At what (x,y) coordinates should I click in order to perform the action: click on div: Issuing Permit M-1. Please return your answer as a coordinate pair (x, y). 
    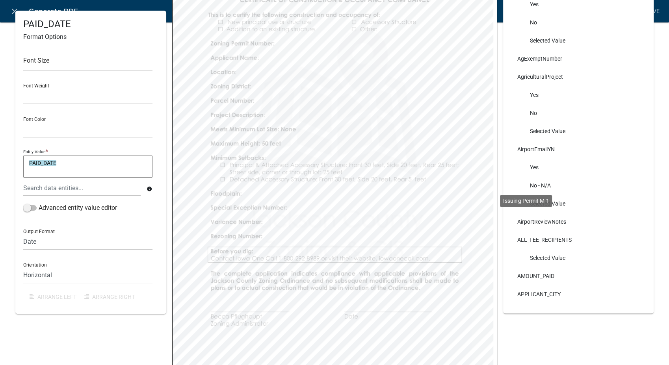
    Looking at the image, I should click on (526, 201).